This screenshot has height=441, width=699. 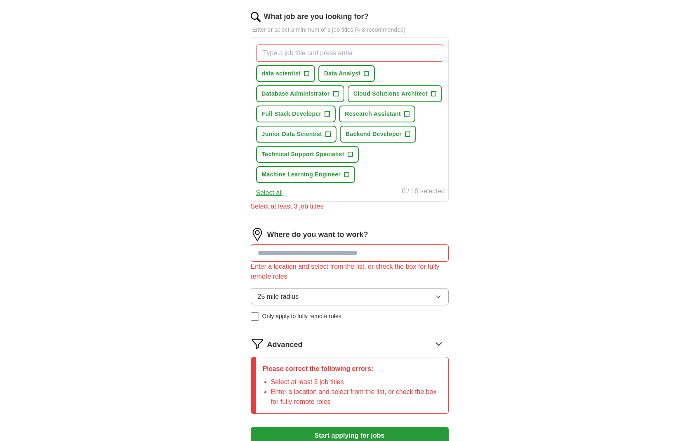 I want to click on button: Backend Developer, so click(x=378, y=134).